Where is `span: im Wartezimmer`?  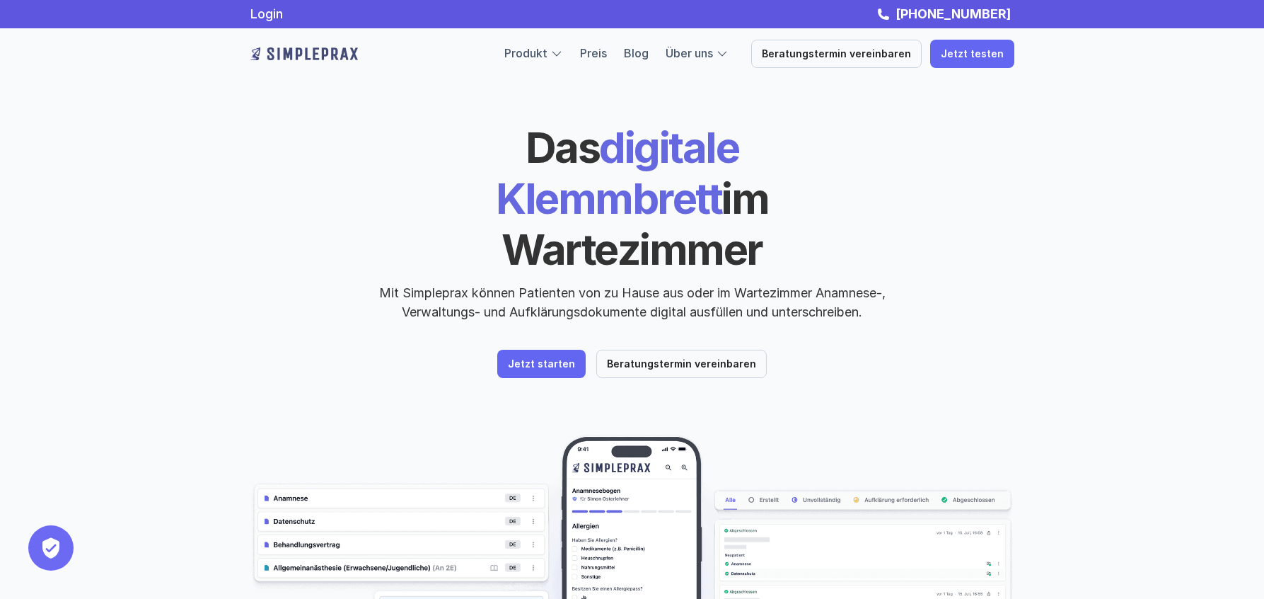
span: im Wartezimmer is located at coordinates (639, 224).